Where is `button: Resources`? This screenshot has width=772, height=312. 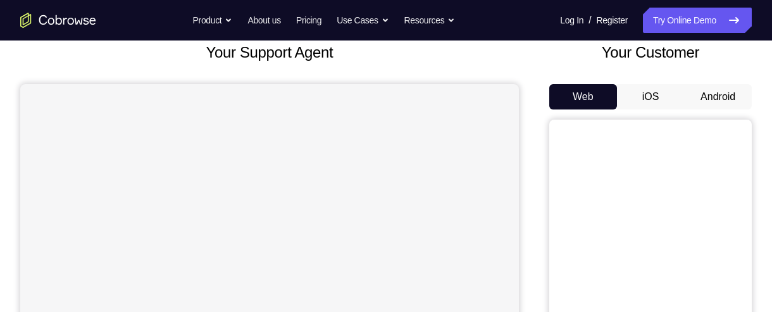
button: Resources is located at coordinates (430, 20).